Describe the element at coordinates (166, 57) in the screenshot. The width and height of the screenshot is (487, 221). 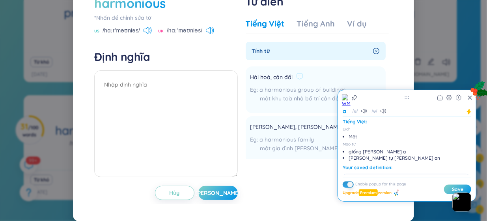
I see `h4: Định nghĩa` at that location.